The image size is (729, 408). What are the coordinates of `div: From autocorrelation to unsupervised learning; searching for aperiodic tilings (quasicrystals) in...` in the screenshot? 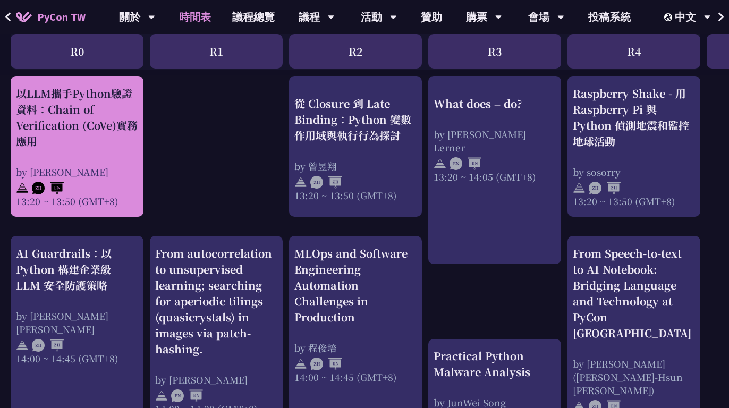 It's located at (216, 301).